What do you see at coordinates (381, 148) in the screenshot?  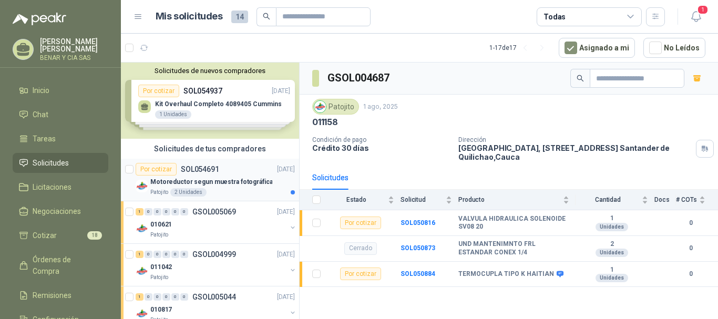 I see `p: Crédito 30 días` at bounding box center [381, 148].